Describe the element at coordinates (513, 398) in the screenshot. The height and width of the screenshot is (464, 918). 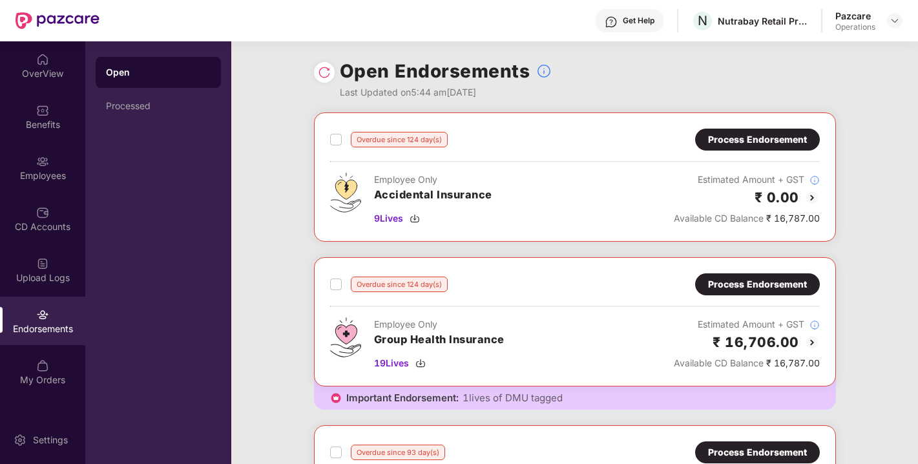
I see `span: 1 lives of DMU tagged` at that location.